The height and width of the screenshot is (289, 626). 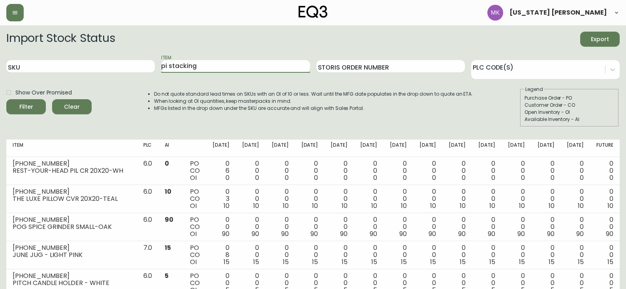 What do you see at coordinates (60, 39) in the screenshot?
I see `h2: Import Stock Status` at bounding box center [60, 39].